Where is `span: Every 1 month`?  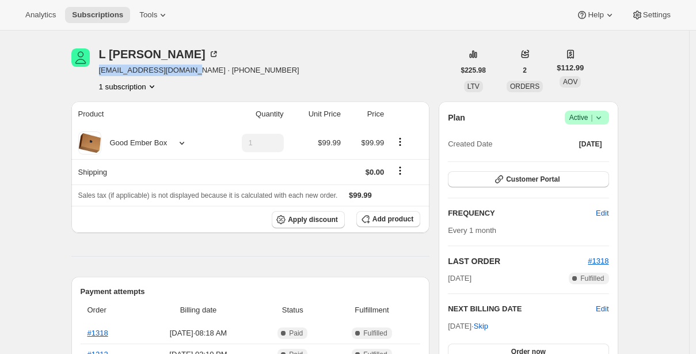 span: Every 1 month is located at coordinates (472, 230).